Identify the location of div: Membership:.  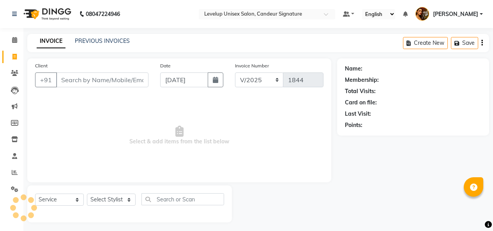
(362, 80).